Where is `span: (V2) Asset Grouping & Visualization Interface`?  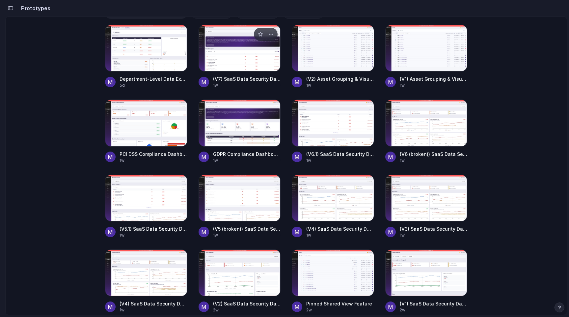
span: (V2) Asset Grouping & Visualization Interface is located at coordinates (340, 79).